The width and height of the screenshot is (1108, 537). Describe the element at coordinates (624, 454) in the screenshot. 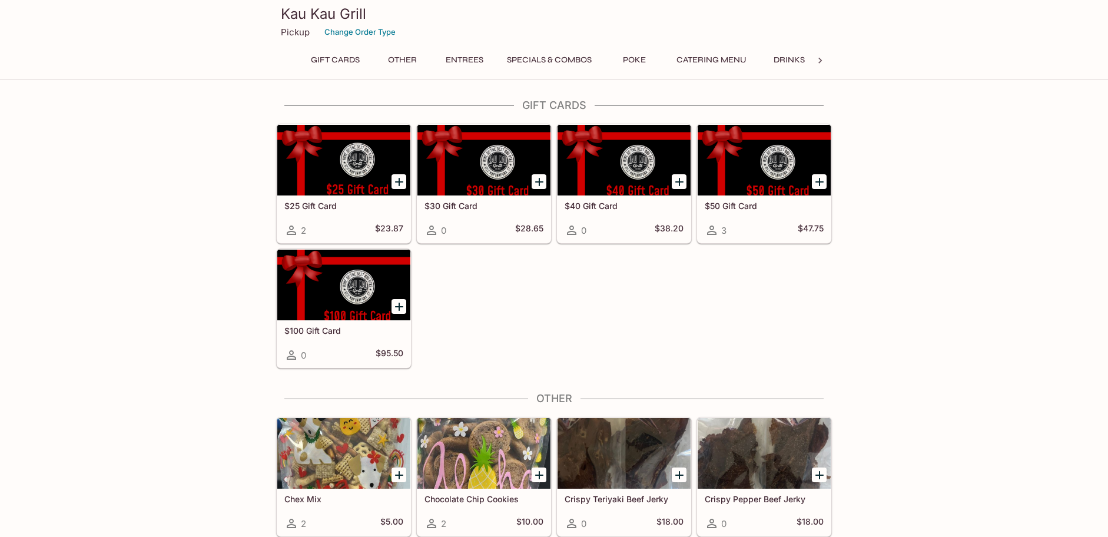

I see `div: Crispy Teriyaki Beef Jerky` at that location.